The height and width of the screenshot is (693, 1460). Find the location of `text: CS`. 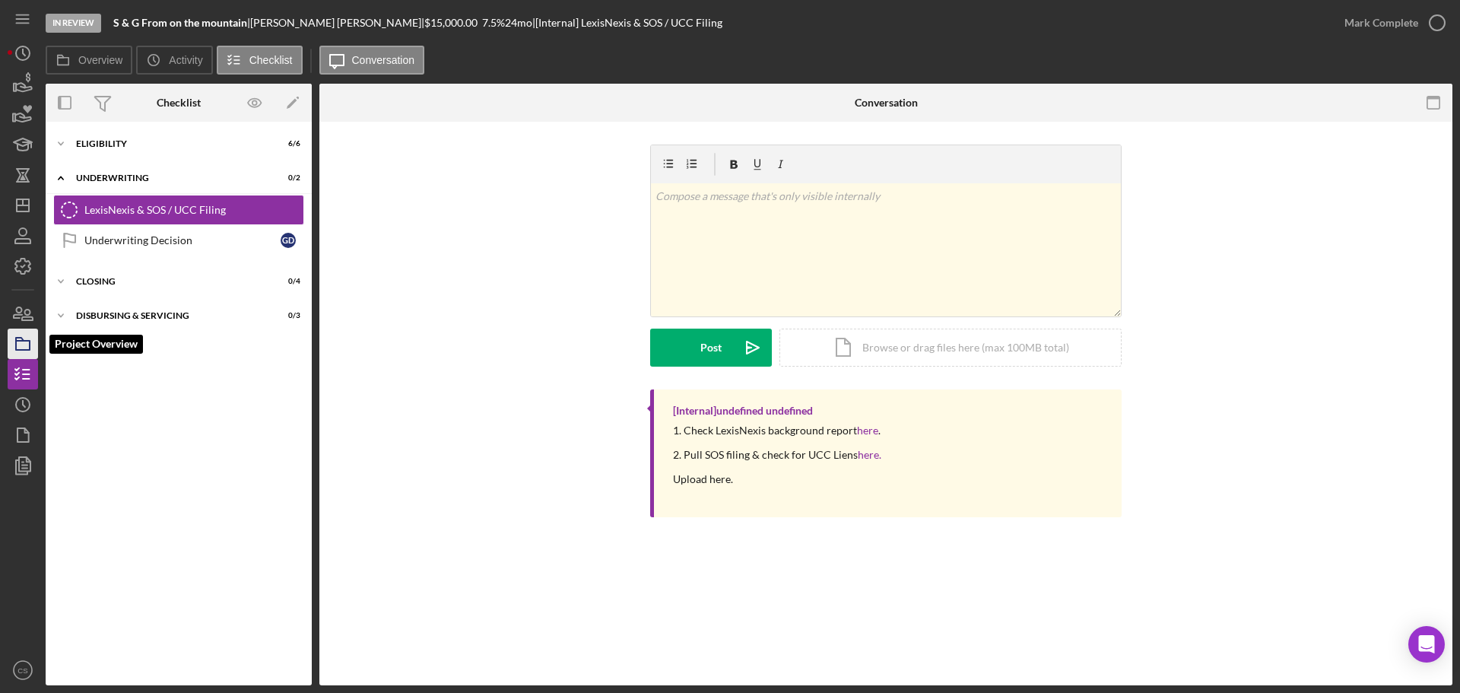

text: CS is located at coordinates (22, 670).